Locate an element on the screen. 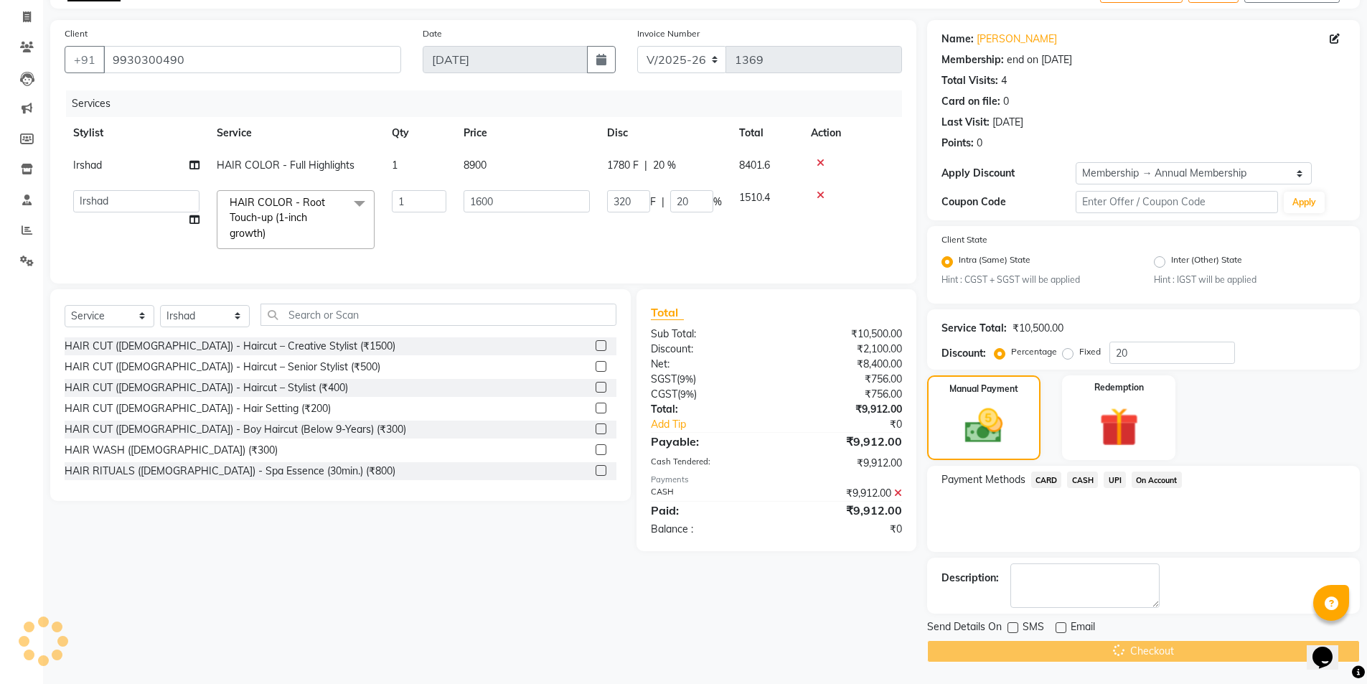  div: Sub Total: is located at coordinates (708, 334).